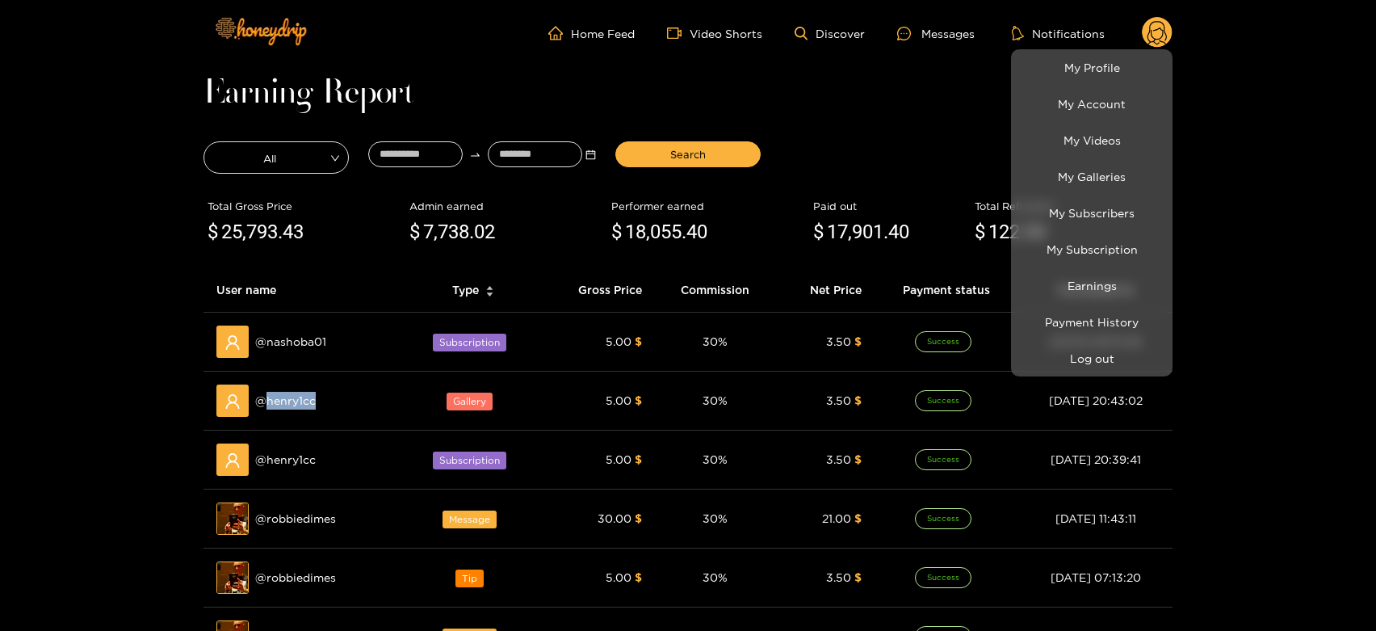 This screenshot has width=1376, height=631. I want to click on a: My Subscribers, so click(1092, 212).